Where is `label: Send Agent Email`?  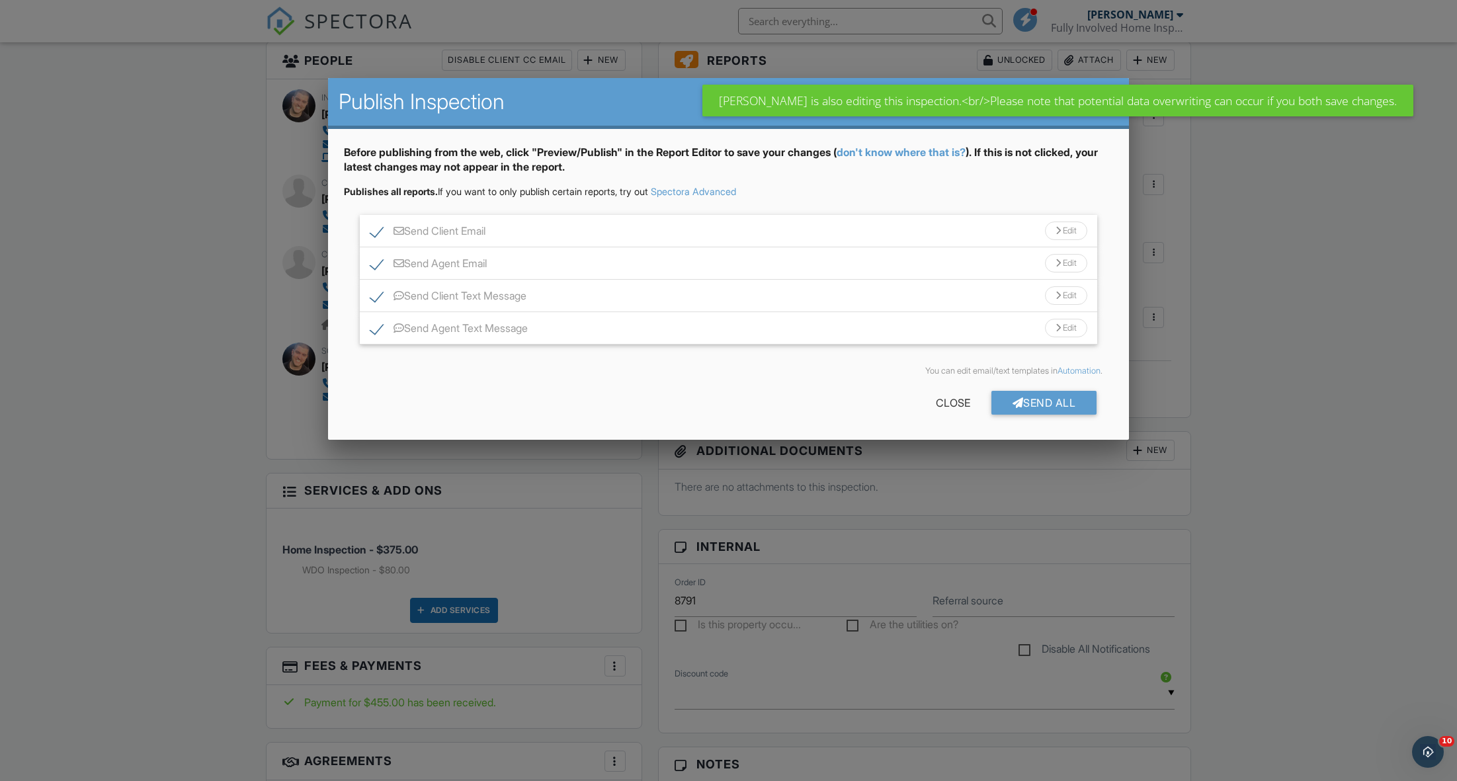
label: Send Agent Email is located at coordinates (429, 265).